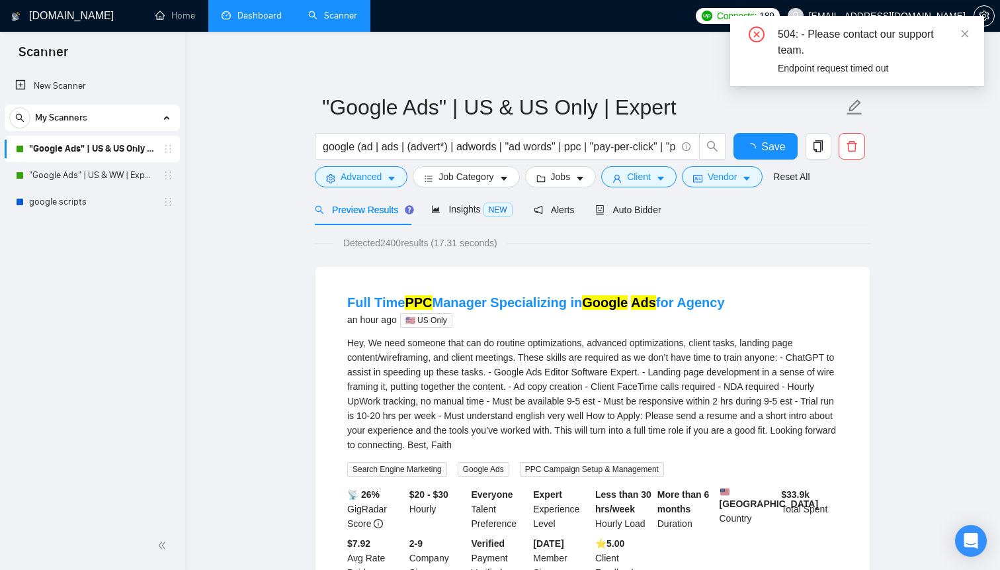 The width and height of the screenshot is (1000, 570). I want to click on span: bars, so click(429, 178).